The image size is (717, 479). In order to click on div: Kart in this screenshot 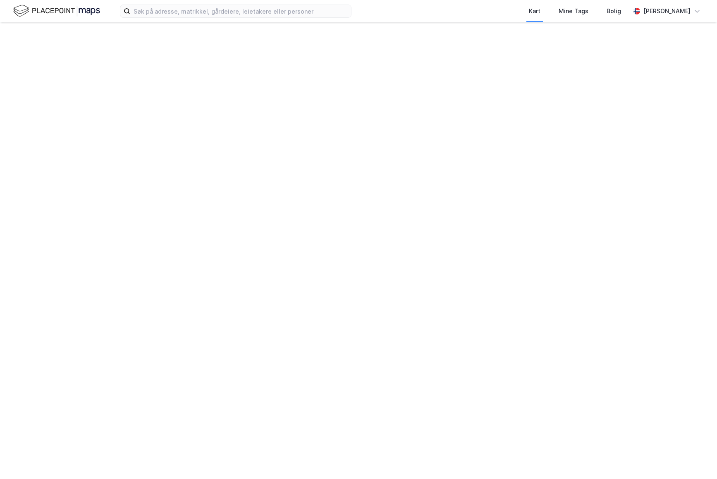, I will do `click(534, 11)`.